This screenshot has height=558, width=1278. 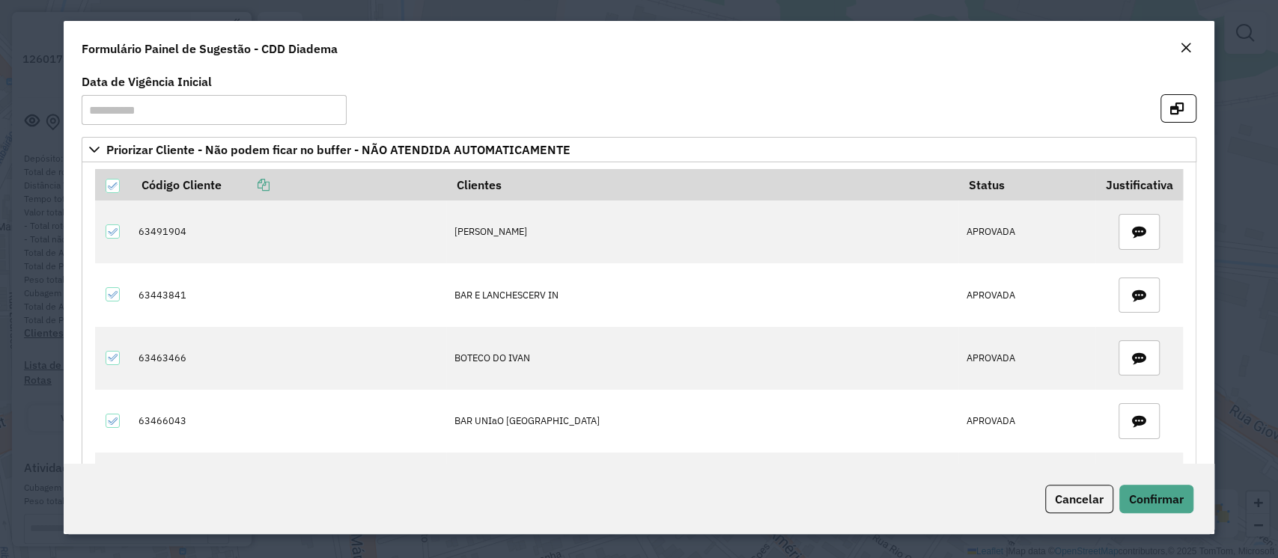 What do you see at coordinates (288, 484) in the screenshot?
I see `td: 63468838` at bounding box center [288, 484].